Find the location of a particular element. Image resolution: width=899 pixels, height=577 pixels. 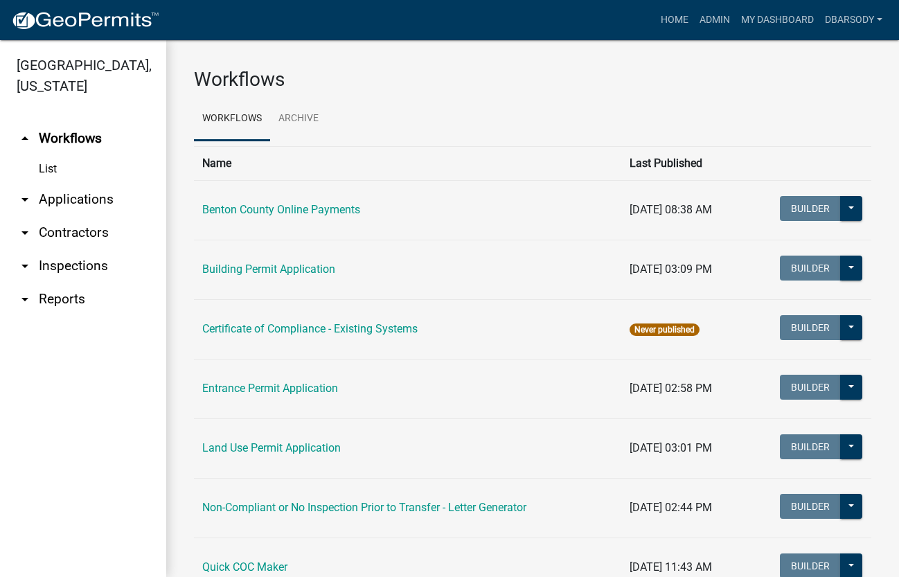

i: arrow_drop_up is located at coordinates (25, 138).